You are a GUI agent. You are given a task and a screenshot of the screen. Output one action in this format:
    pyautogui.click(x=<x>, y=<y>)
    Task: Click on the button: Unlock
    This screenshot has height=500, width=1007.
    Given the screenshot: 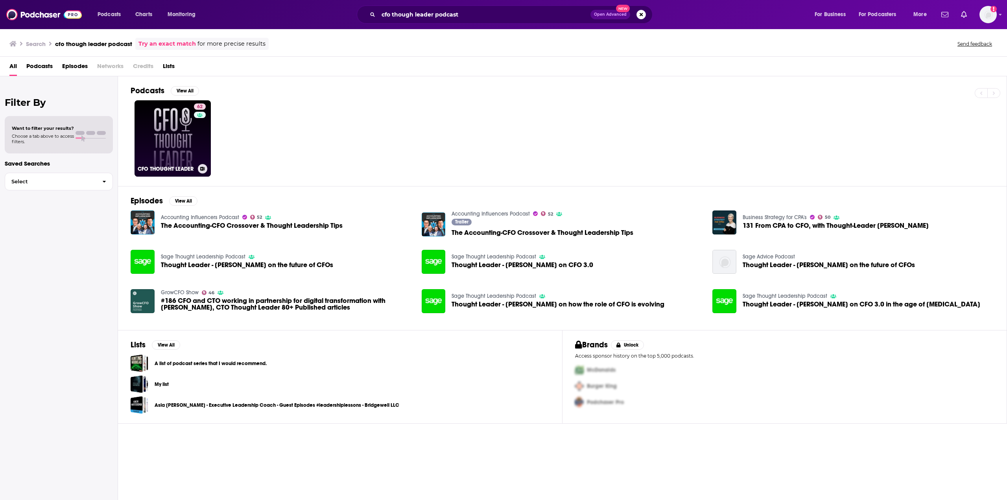 What is the action you would take?
    pyautogui.click(x=627, y=345)
    